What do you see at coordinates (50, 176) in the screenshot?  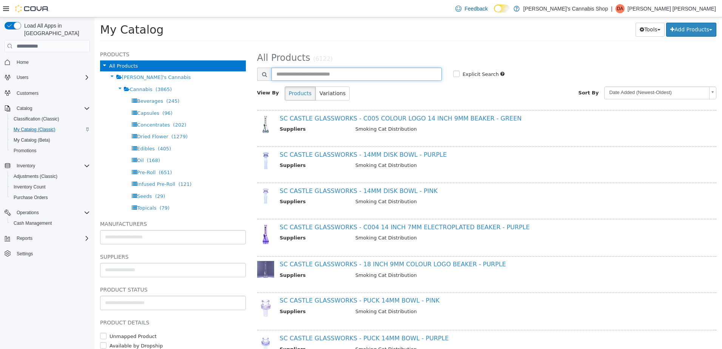 I see `button: Adjustments (Classic)` at bounding box center [50, 176].